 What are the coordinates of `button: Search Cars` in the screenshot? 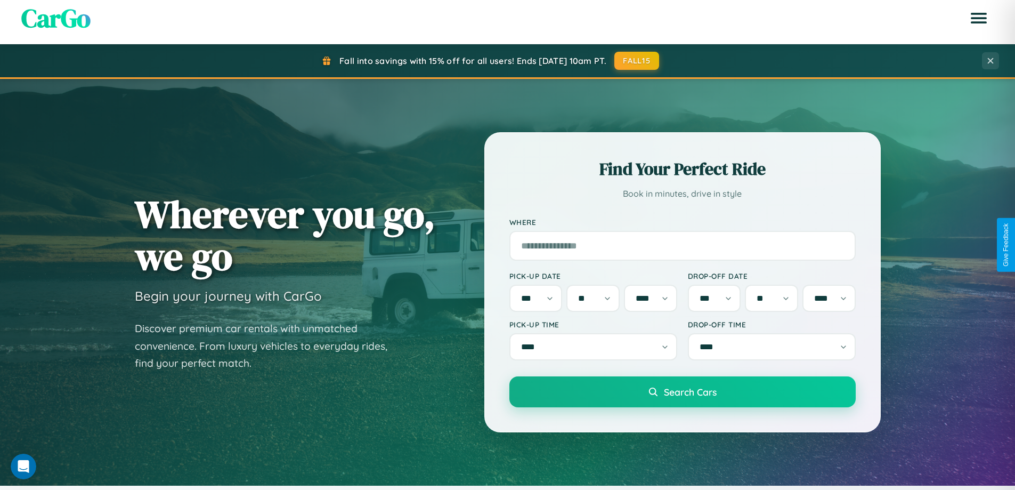 It's located at (682, 392).